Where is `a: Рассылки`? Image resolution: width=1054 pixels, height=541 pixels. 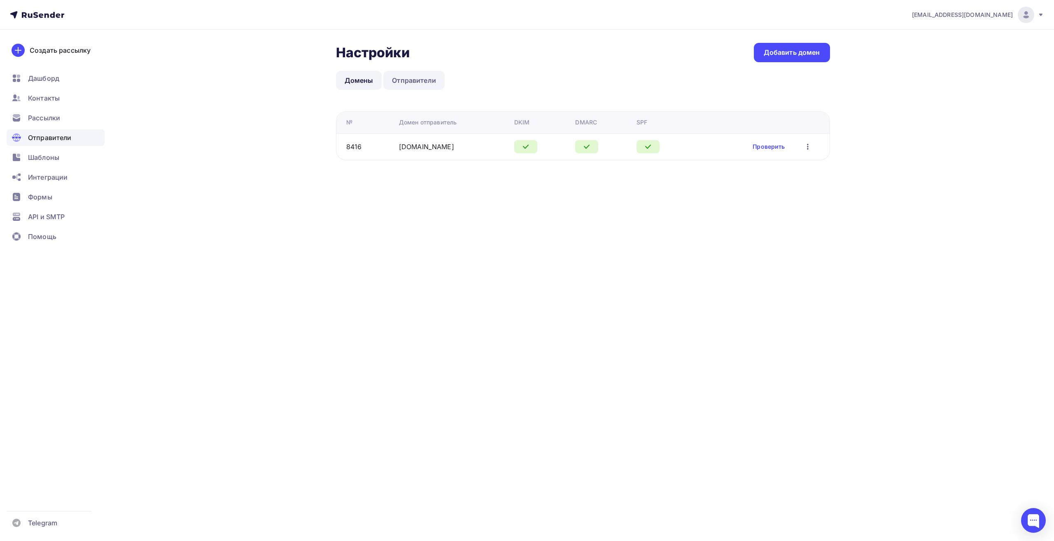 a: Рассылки is located at coordinates (56, 118).